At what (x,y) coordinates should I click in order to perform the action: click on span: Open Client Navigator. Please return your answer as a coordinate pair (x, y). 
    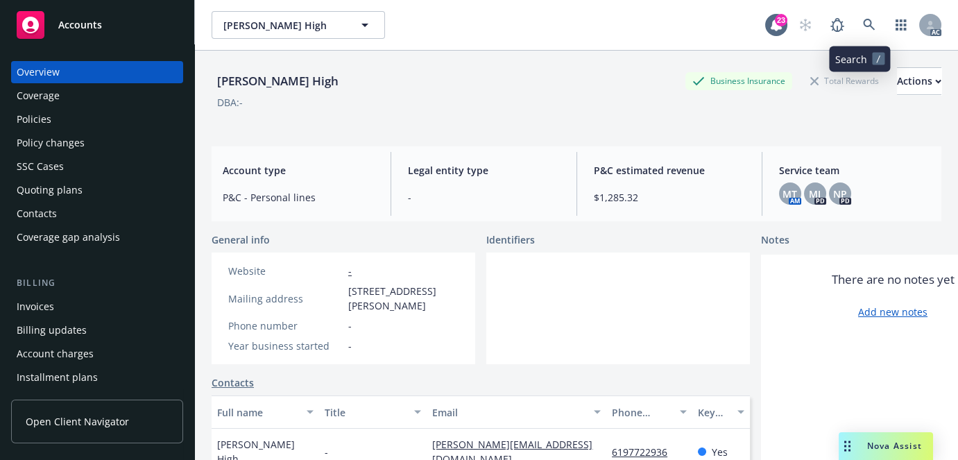
    Looking at the image, I should click on (77, 421).